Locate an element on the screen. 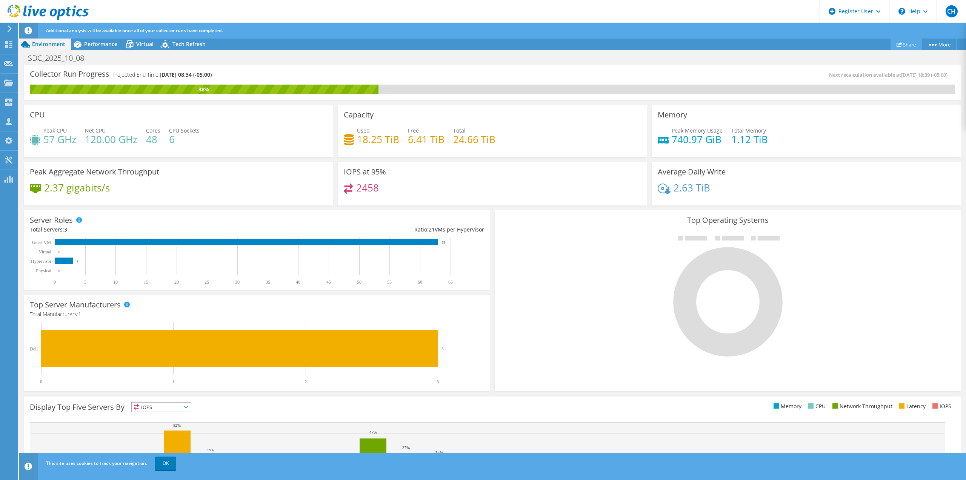  text: 5 is located at coordinates (85, 282).